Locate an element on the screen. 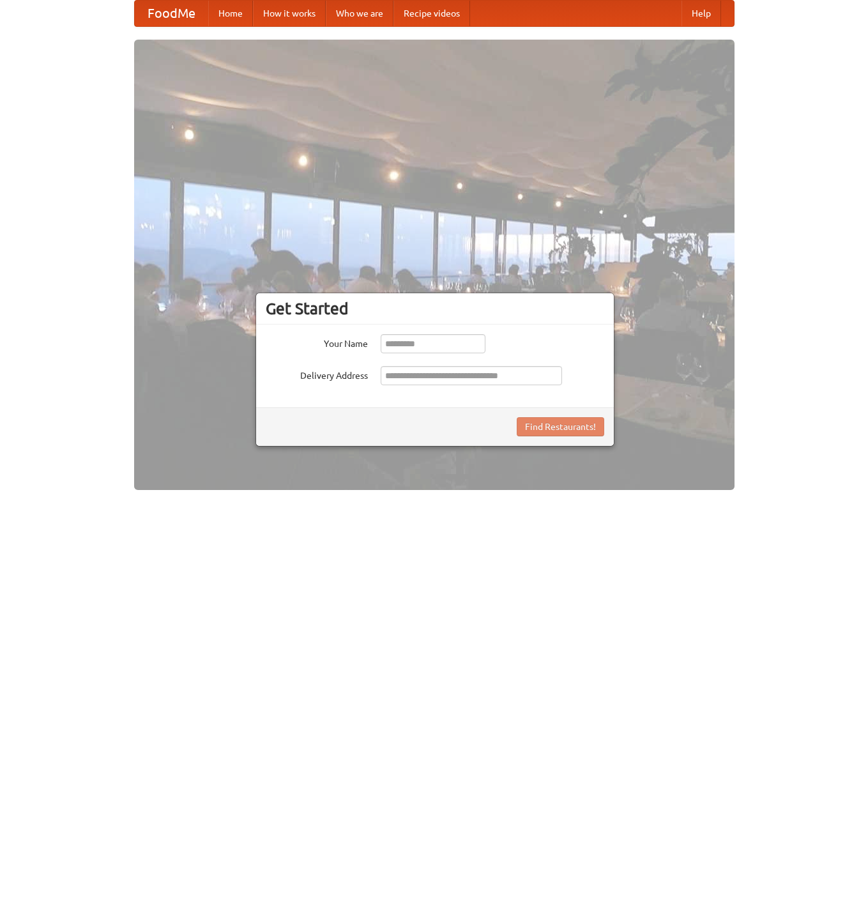 The height and width of the screenshot is (904, 868). a: How it works is located at coordinates (289, 13).